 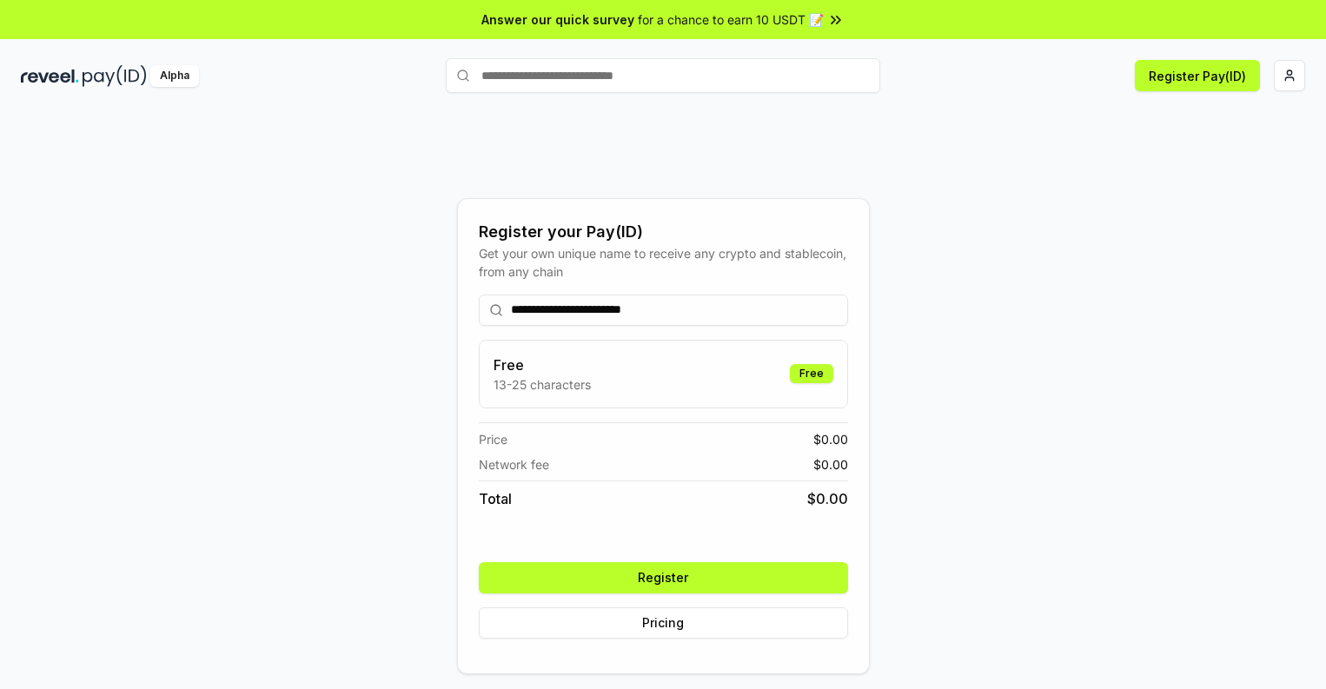 What do you see at coordinates (115, 76) in the screenshot?
I see `img: pay_id` at bounding box center [115, 76].